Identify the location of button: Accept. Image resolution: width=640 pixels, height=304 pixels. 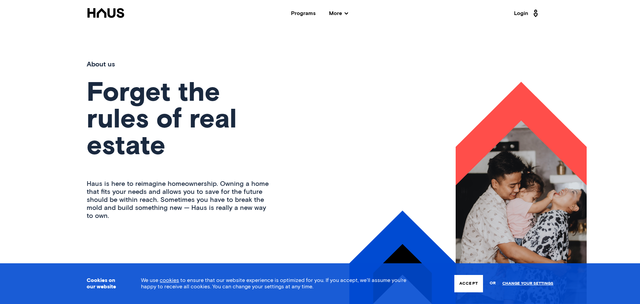
(469, 283).